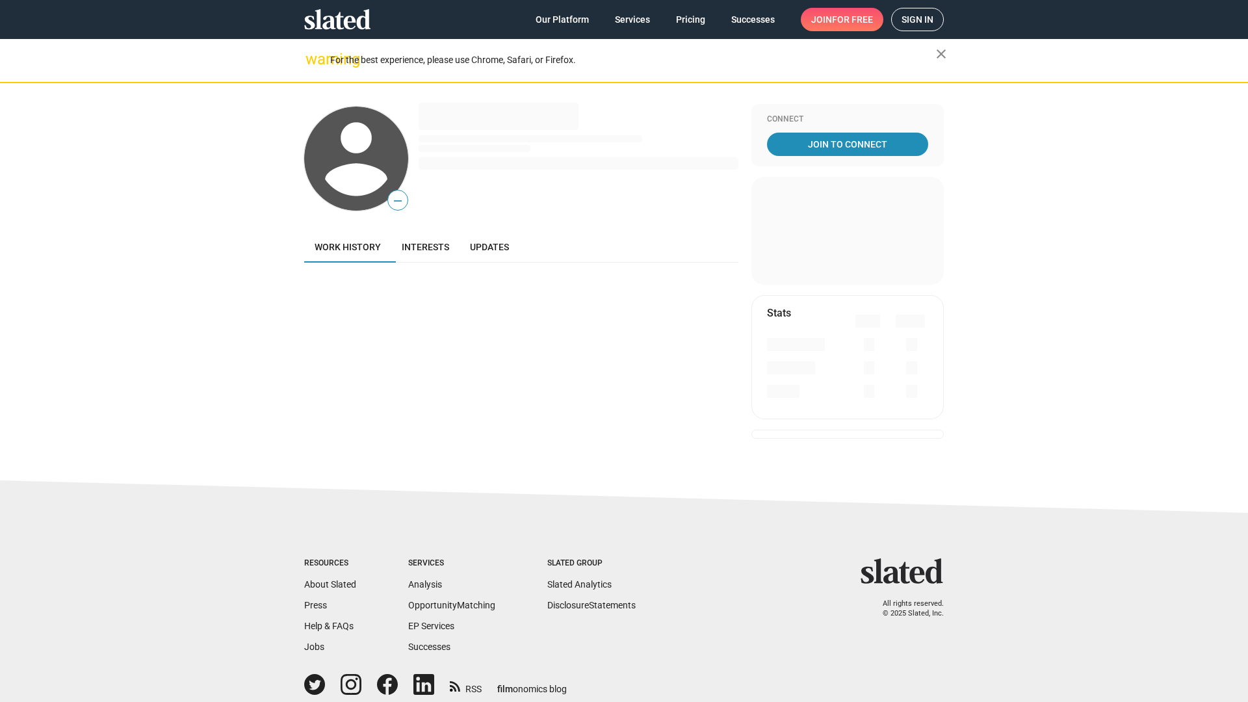 The width and height of the screenshot is (1248, 702). I want to click on a: Our Platform, so click(562, 19).